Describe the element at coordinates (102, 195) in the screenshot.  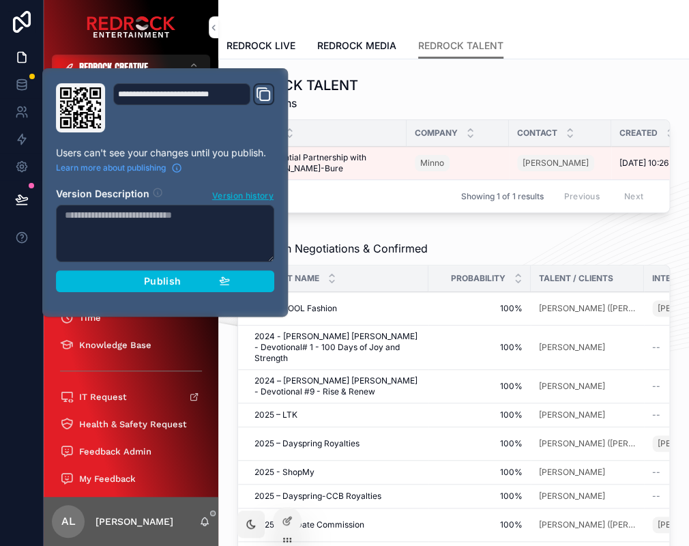
I see `h2: Version Description` at that location.